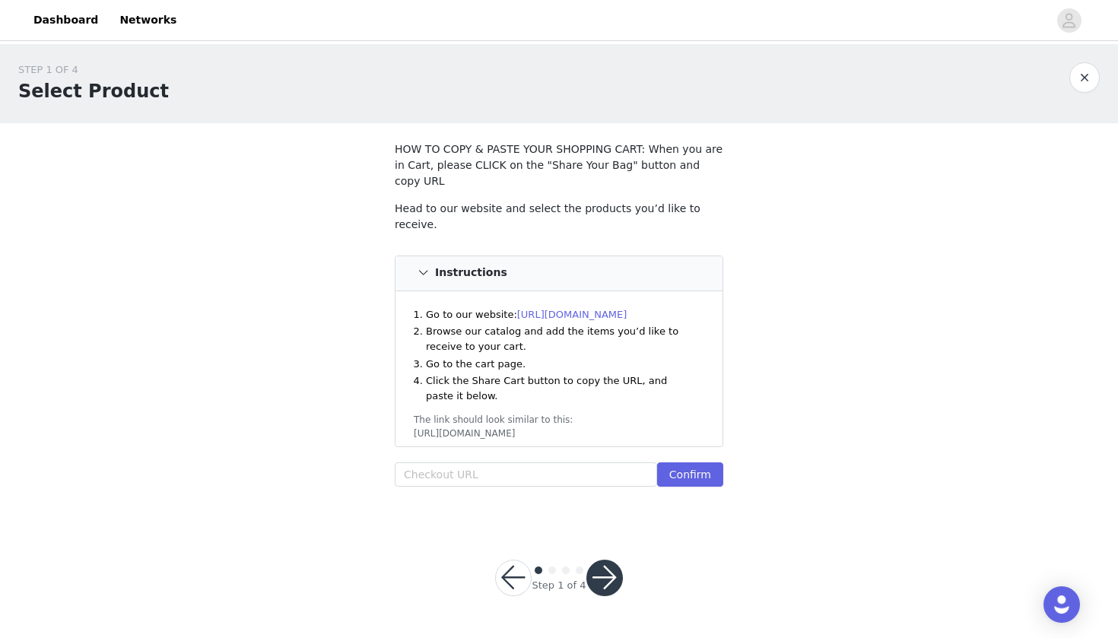 This screenshot has height=638, width=1118. Describe the element at coordinates (561, 388) in the screenshot. I see `li: Click the Share Cart button to copy the URL, and paste it below.` at that location.